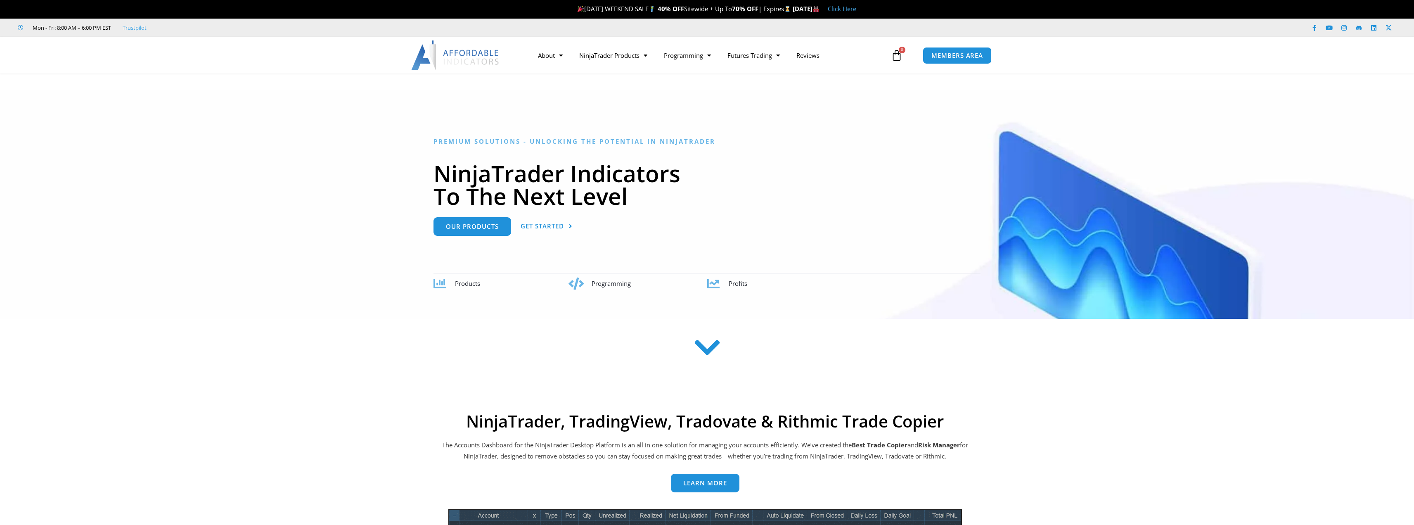 This screenshot has width=1414, height=525. I want to click on a: Futures Trading, so click(754, 55).